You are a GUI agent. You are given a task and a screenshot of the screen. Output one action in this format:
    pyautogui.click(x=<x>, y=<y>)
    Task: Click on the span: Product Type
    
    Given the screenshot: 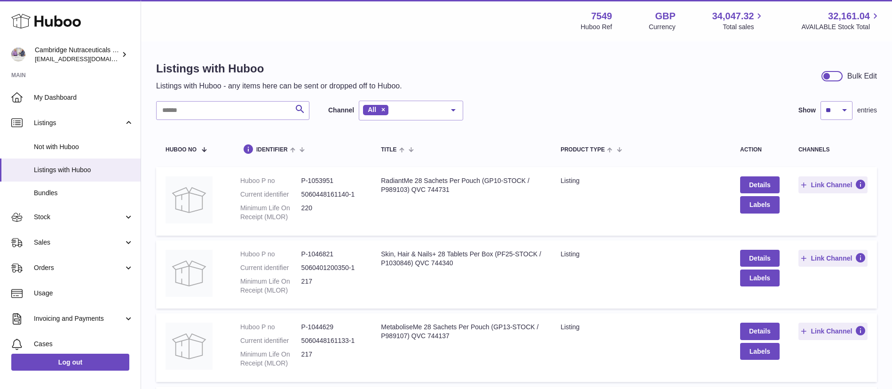 What is the action you would take?
    pyautogui.click(x=582, y=149)
    